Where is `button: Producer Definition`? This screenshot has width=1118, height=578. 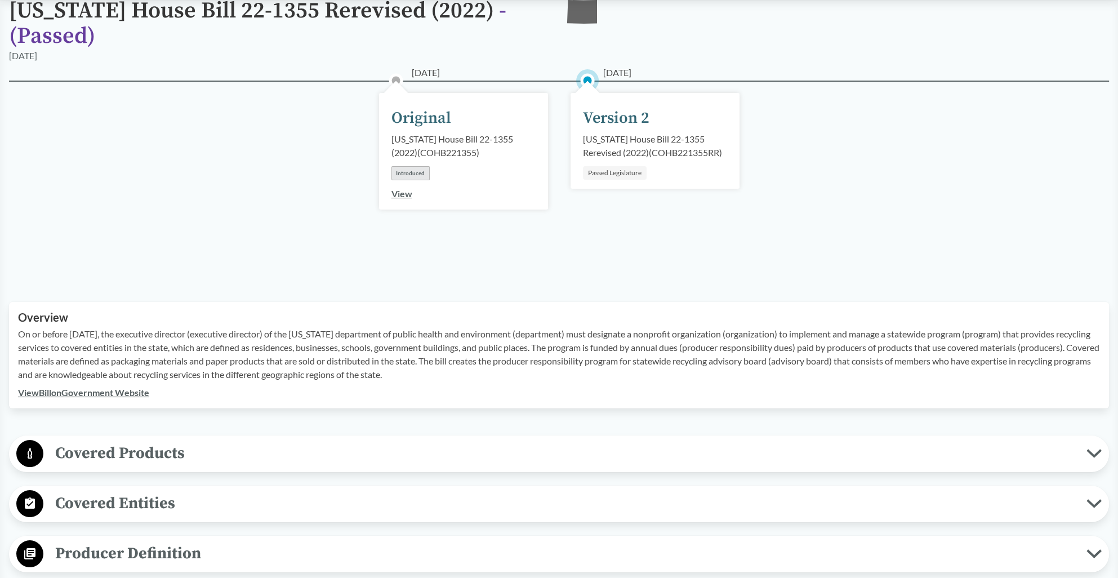
button: Producer Definition is located at coordinates (559, 554).